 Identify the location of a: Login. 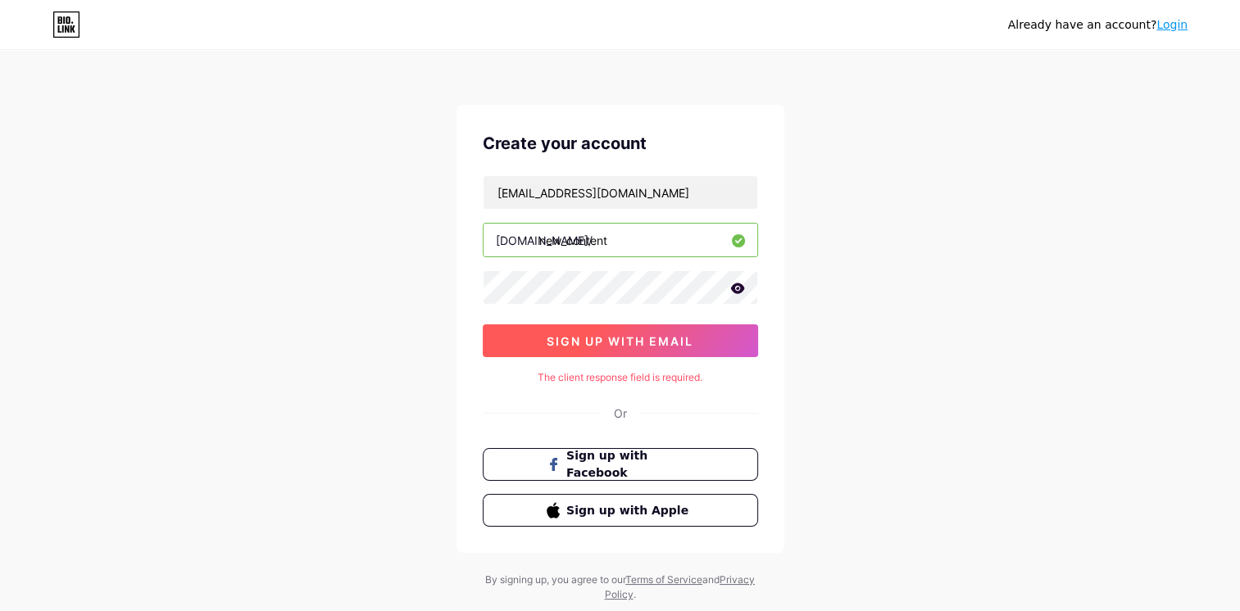
(1172, 25).